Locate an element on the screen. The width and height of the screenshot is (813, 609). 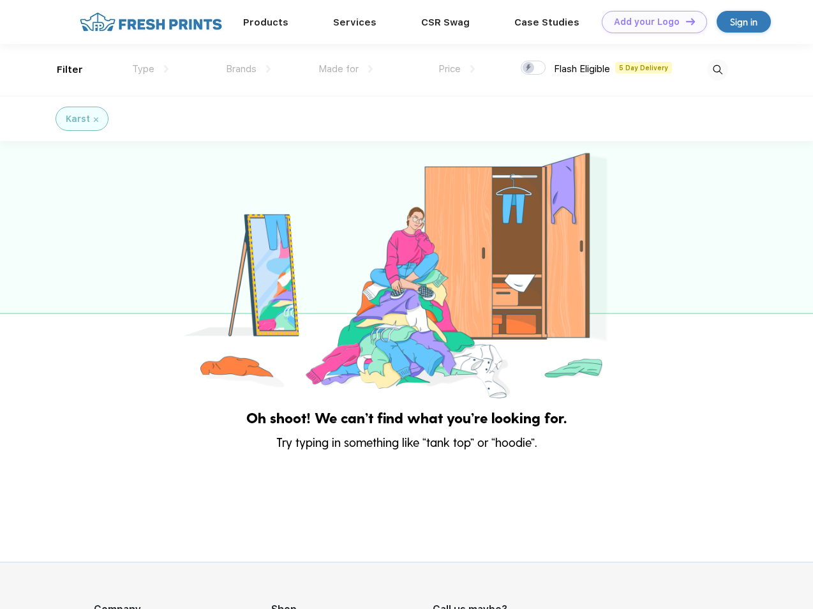
a: Services is located at coordinates (355, 22).